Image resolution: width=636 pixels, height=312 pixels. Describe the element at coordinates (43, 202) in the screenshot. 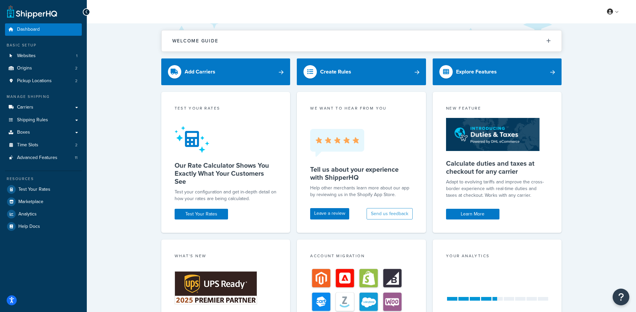

I see `li: Marketplace` at that location.